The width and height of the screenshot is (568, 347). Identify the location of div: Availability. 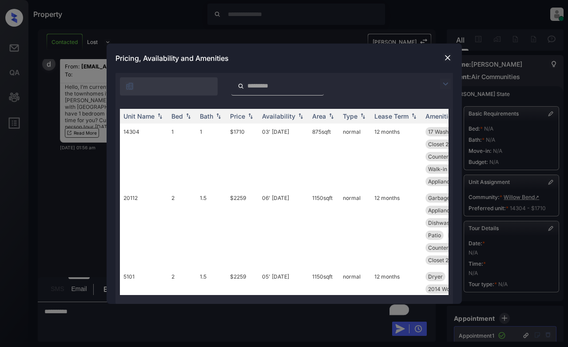
(278, 116).